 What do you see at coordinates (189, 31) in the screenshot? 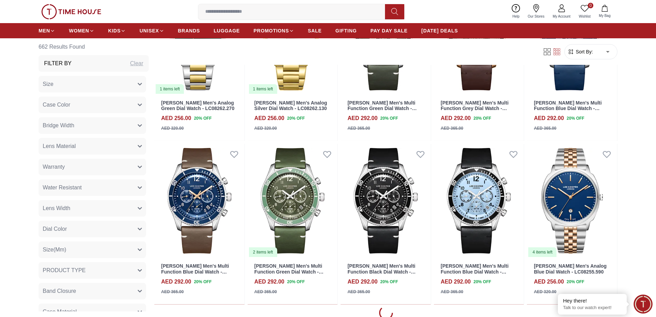
I see `a: BRANDS` at bounding box center [189, 31].